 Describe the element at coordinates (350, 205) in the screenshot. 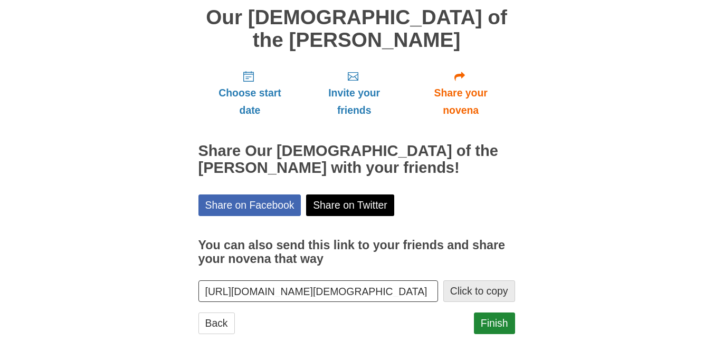

I see `a: Share on Twitter` at that location.